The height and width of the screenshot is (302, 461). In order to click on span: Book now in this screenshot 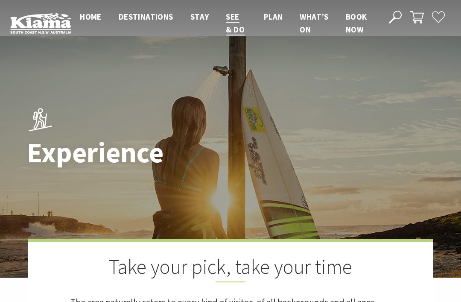, I will do `click(356, 23)`.